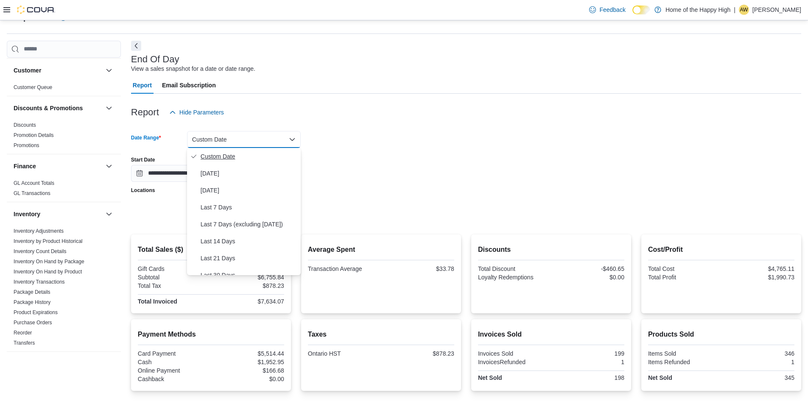 The height and width of the screenshot is (404, 808). I want to click on a: GL Transactions, so click(32, 193).